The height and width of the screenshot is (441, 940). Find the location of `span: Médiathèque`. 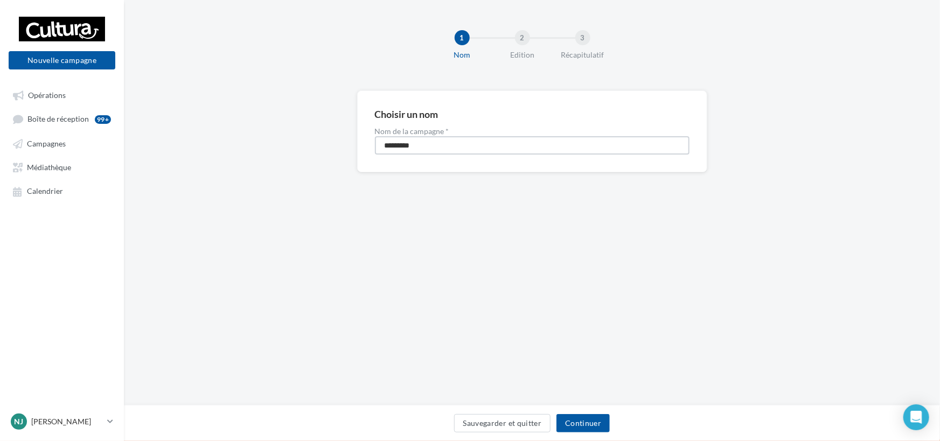

span: Médiathèque is located at coordinates (49, 167).